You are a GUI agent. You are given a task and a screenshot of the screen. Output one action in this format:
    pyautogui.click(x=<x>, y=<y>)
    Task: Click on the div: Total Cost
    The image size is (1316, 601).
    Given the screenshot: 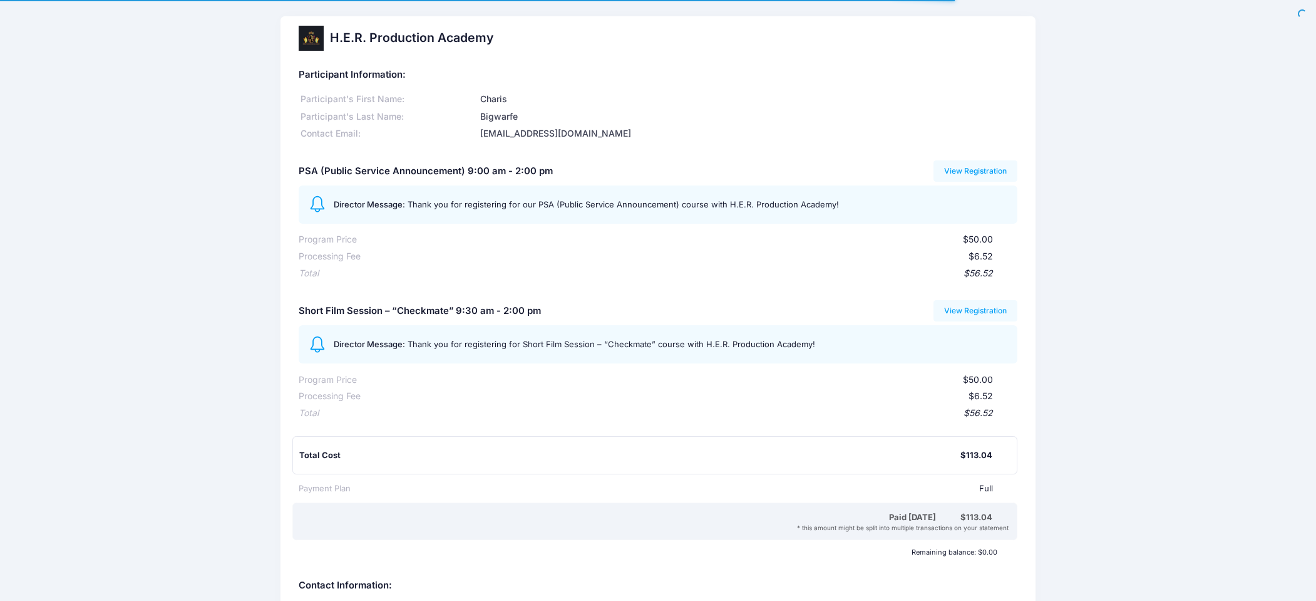 What is the action you would take?
    pyautogui.click(x=630, y=455)
    